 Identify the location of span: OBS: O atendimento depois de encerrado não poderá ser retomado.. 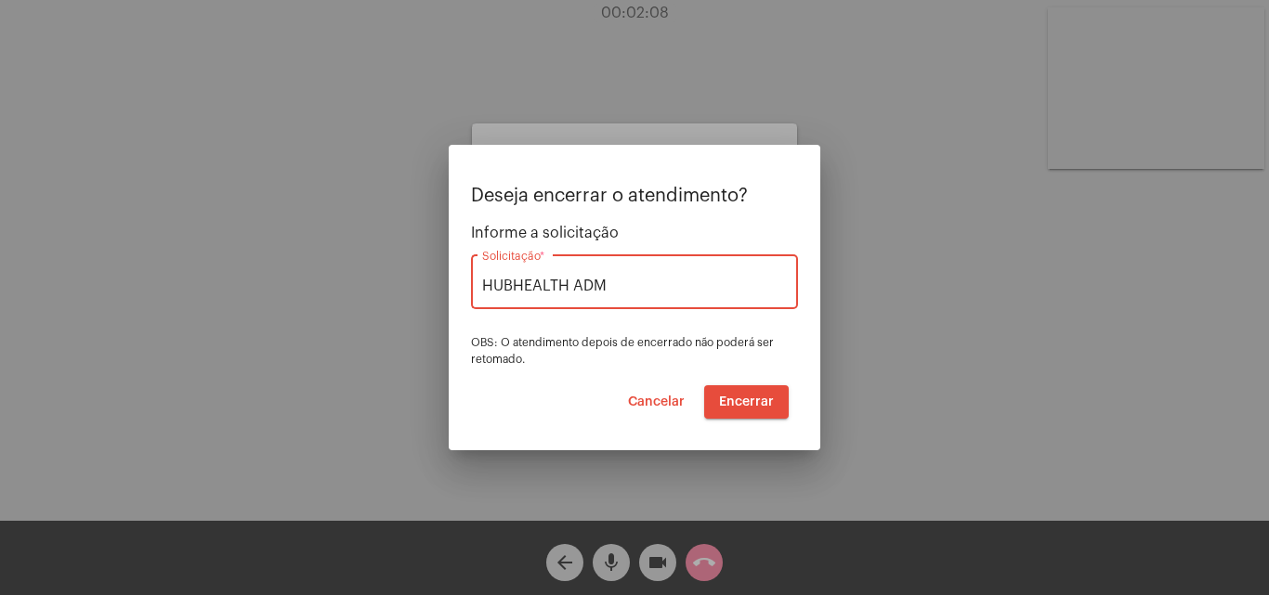
(622, 351).